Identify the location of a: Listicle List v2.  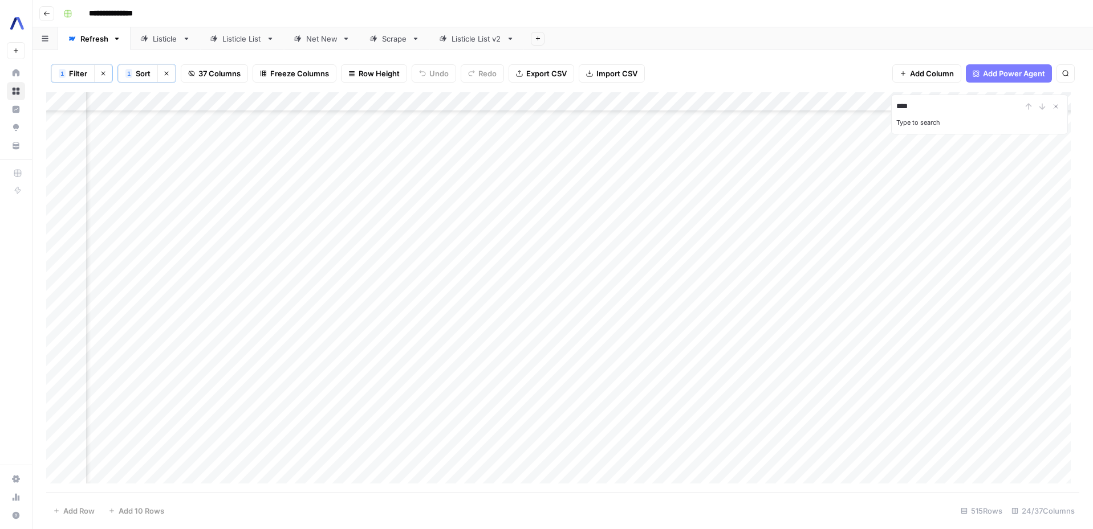
(476, 39).